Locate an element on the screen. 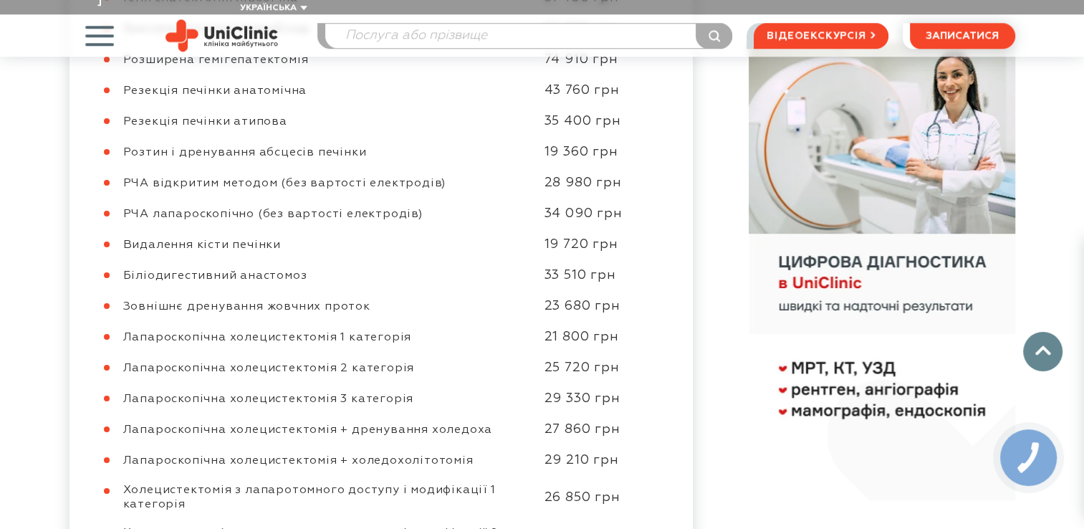  input: Послуга або прізвище is located at coordinates (529, 36).